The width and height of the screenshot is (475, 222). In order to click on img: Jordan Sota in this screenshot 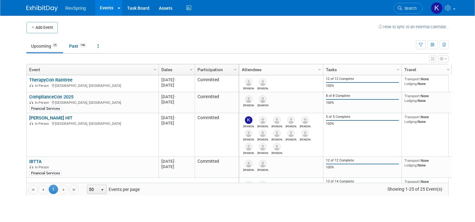, I will do `click(263, 185)`.